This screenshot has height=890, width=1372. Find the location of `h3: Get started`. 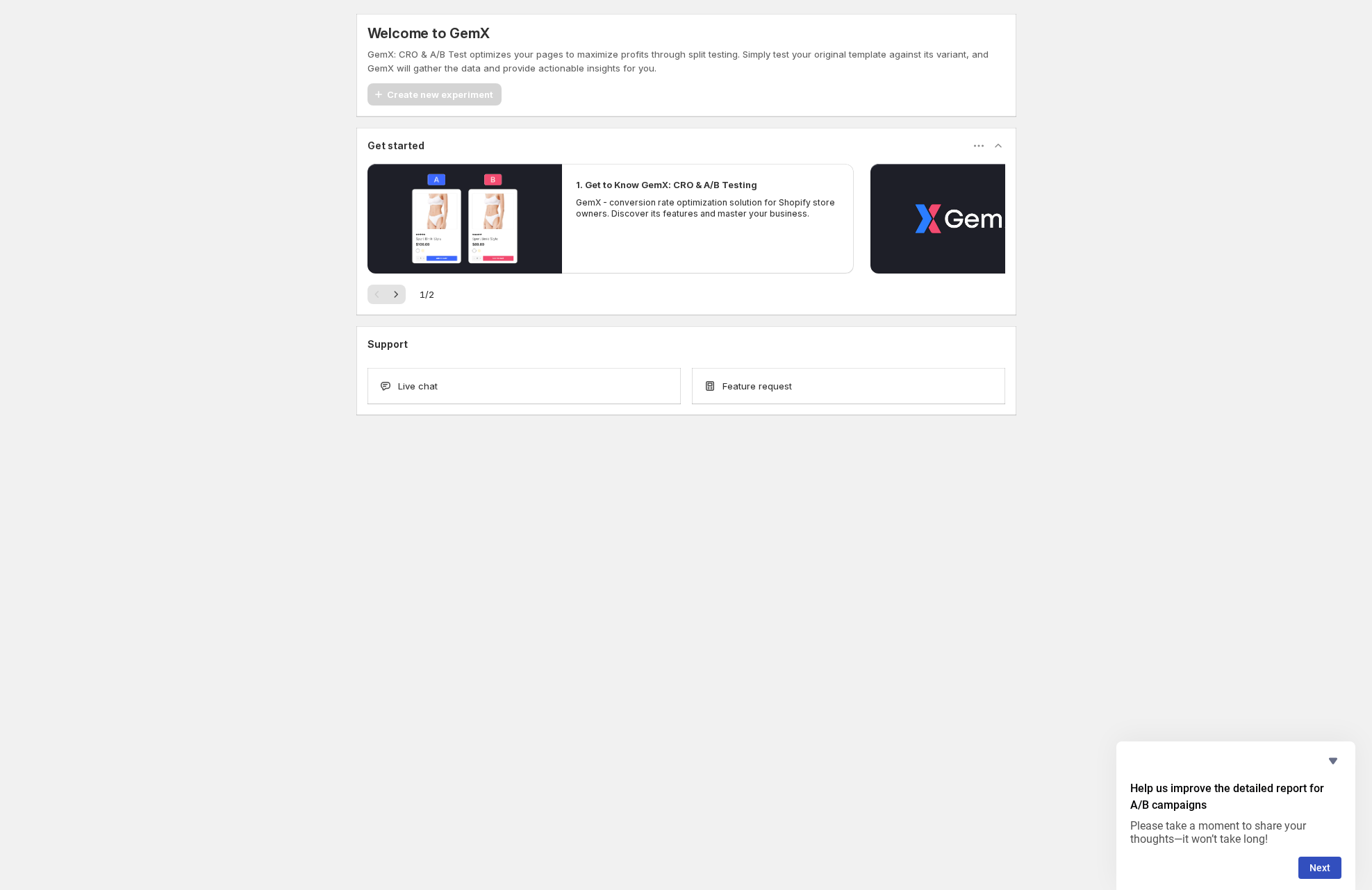

h3: Get started is located at coordinates (396, 145).